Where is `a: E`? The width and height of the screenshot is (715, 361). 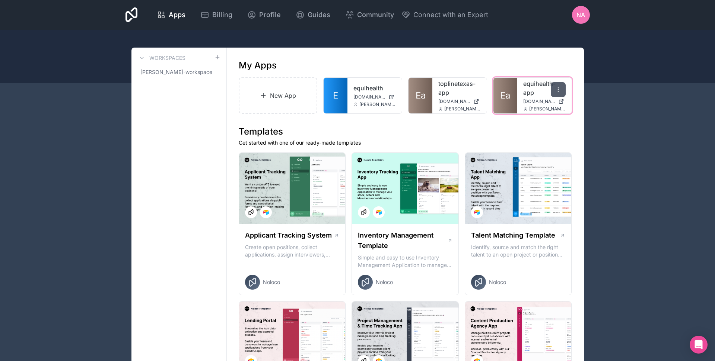 a: E is located at coordinates (335, 96).